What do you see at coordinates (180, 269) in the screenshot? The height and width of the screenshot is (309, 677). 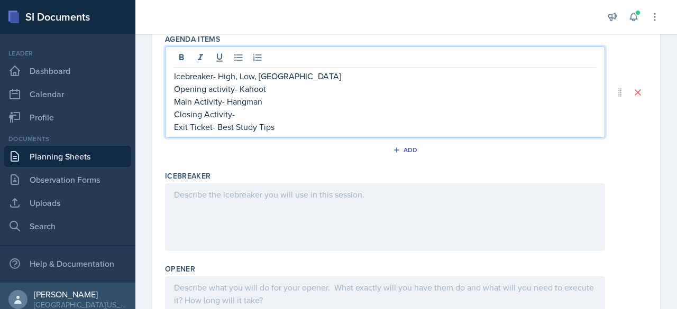 I see `label: Opener` at bounding box center [180, 269].